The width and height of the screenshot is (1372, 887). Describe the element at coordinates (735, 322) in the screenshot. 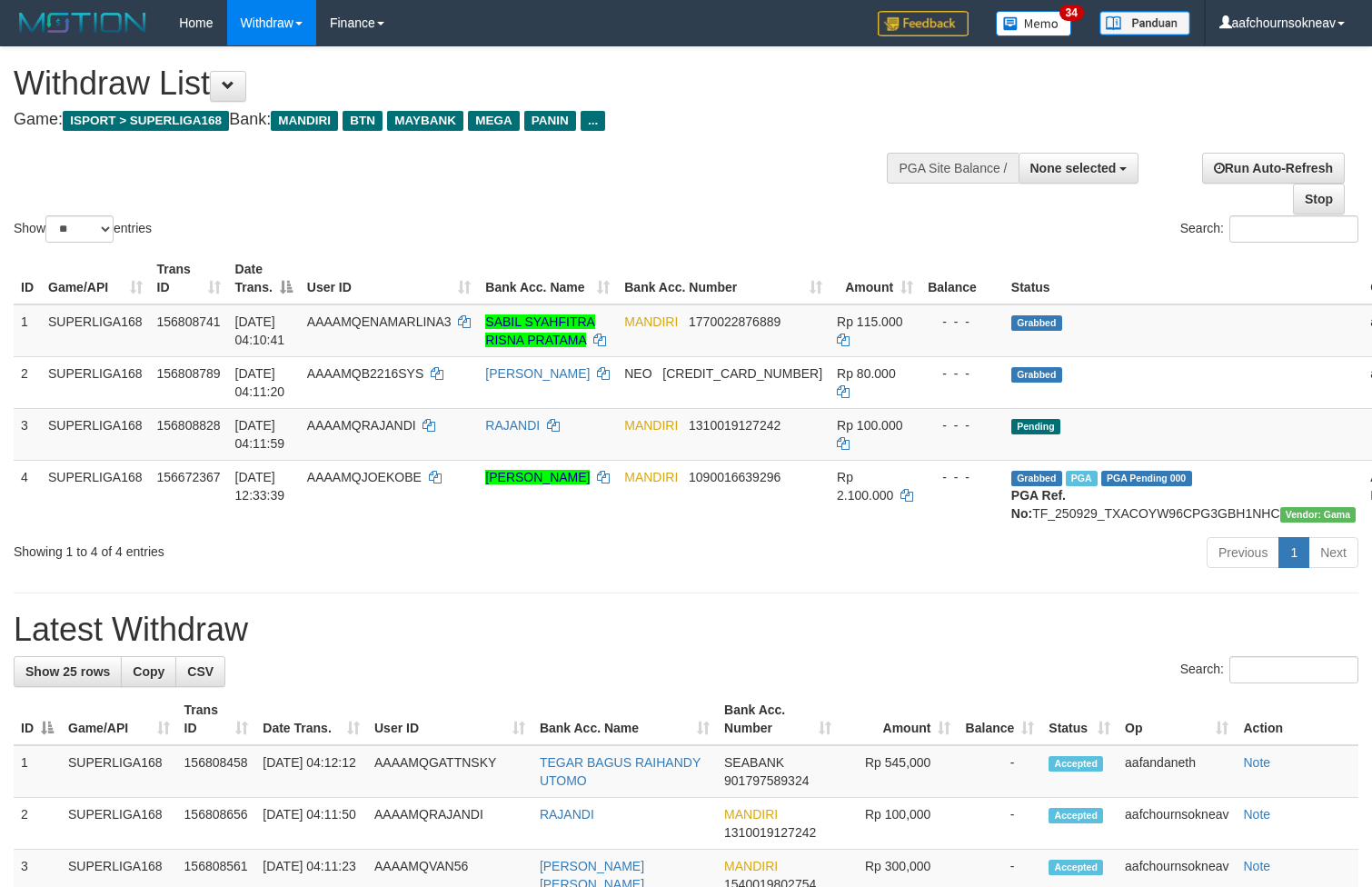

I see `span: Copy 1770022876889 to clipboard` at that location.